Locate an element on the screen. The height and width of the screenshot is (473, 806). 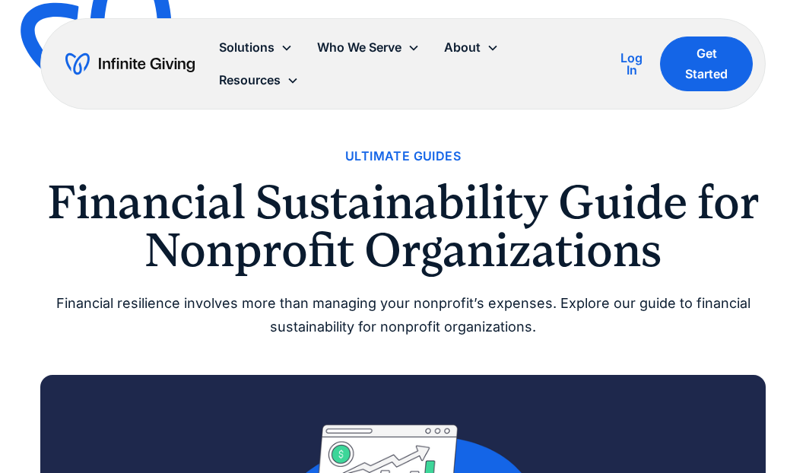
h1: Financial Sustainability Guide for Nonprofit Organizations is located at coordinates (403, 226).